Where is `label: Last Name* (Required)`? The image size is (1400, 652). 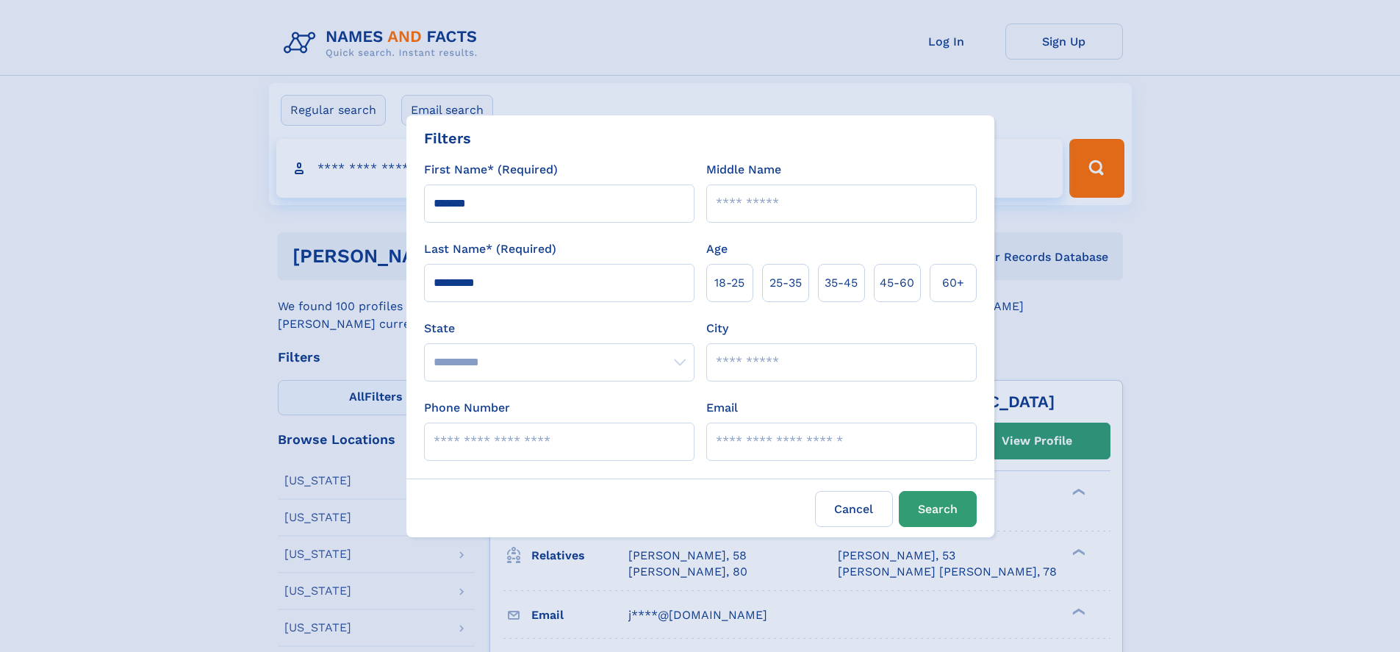 label: Last Name* (Required) is located at coordinates (490, 249).